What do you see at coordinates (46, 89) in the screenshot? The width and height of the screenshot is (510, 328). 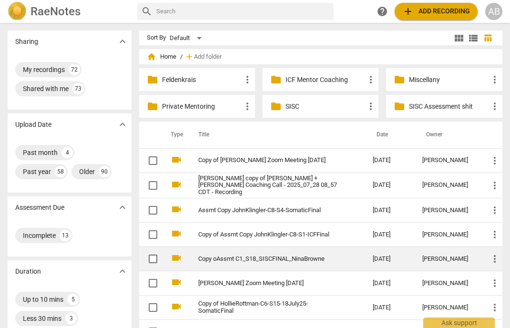 I see `div: Shared with me` at bounding box center [46, 89].